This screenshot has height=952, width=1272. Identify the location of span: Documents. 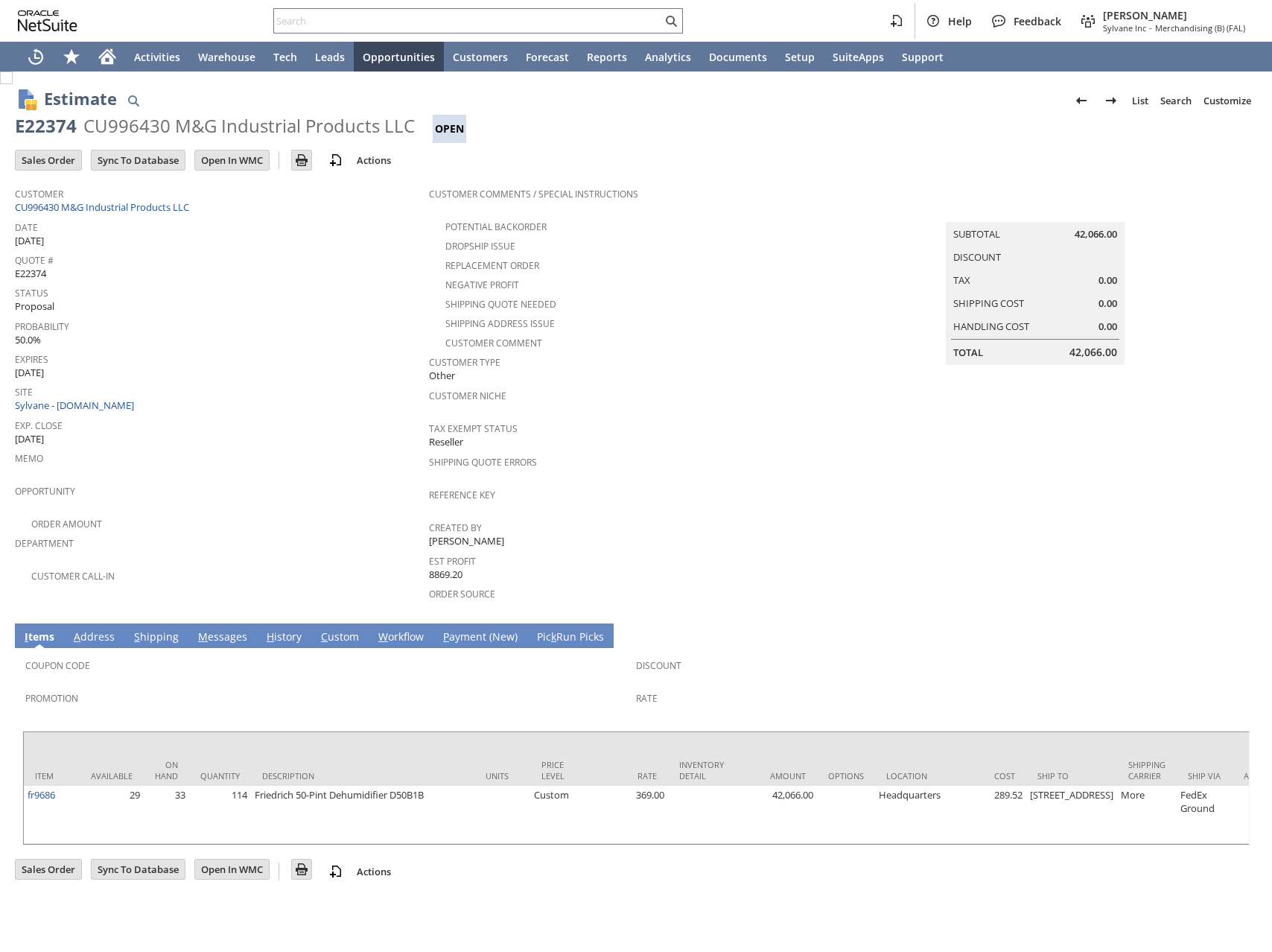
(738, 56).